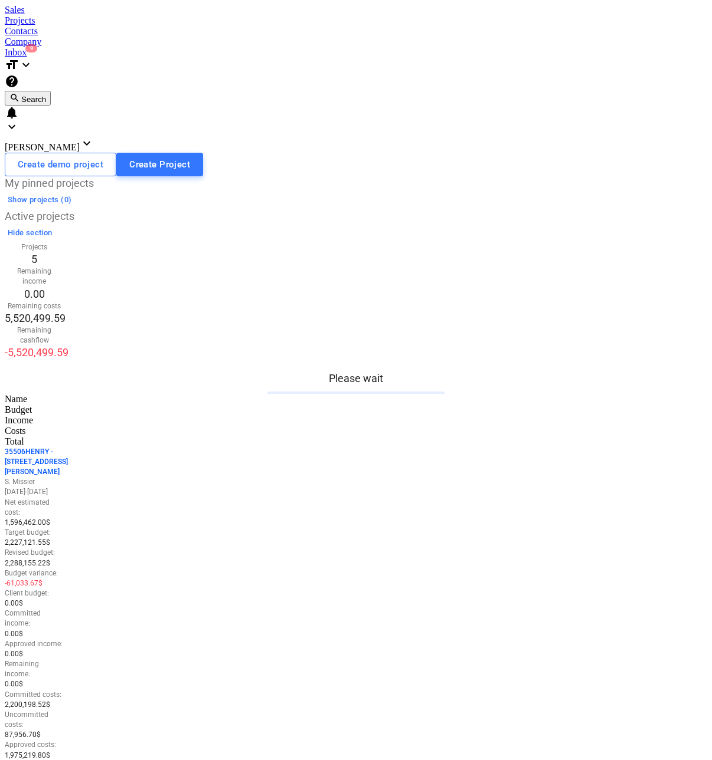 The width and height of the screenshot is (712, 760). Describe the element at coordinates (34, 720) in the screenshot. I see `p: Uncommitted costs :` at that location.